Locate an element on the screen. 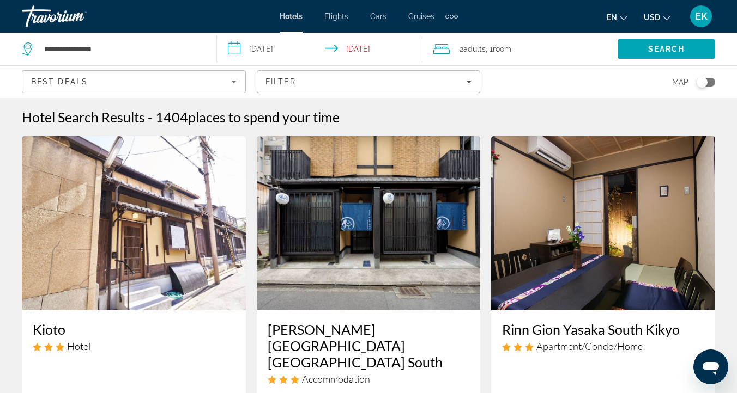  button: Change currency is located at coordinates (656, 17).